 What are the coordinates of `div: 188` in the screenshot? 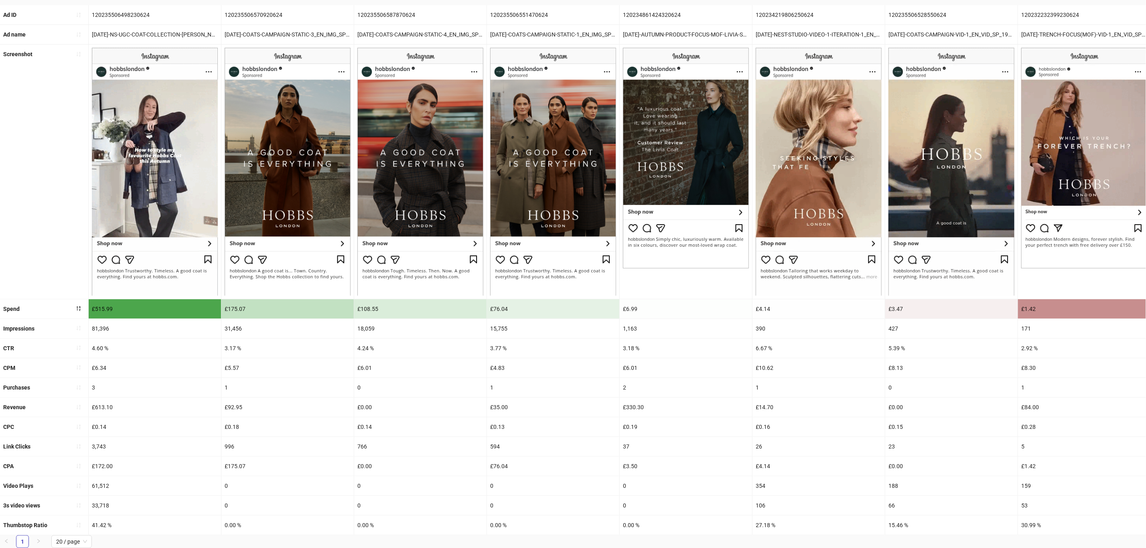 It's located at (951, 486).